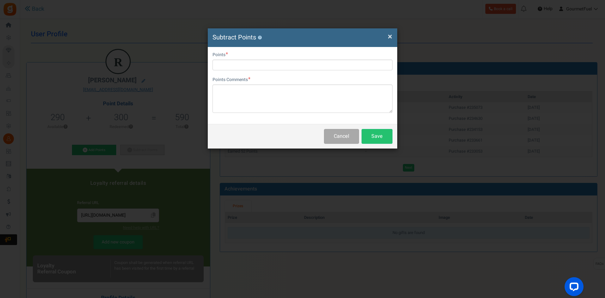  I want to click on button: Open LiveChat chat widget, so click(15, 12).